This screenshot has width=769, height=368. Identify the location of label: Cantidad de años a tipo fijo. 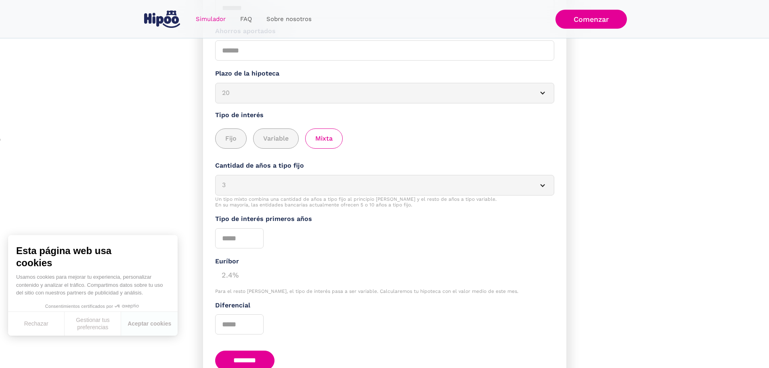
(385, 166).